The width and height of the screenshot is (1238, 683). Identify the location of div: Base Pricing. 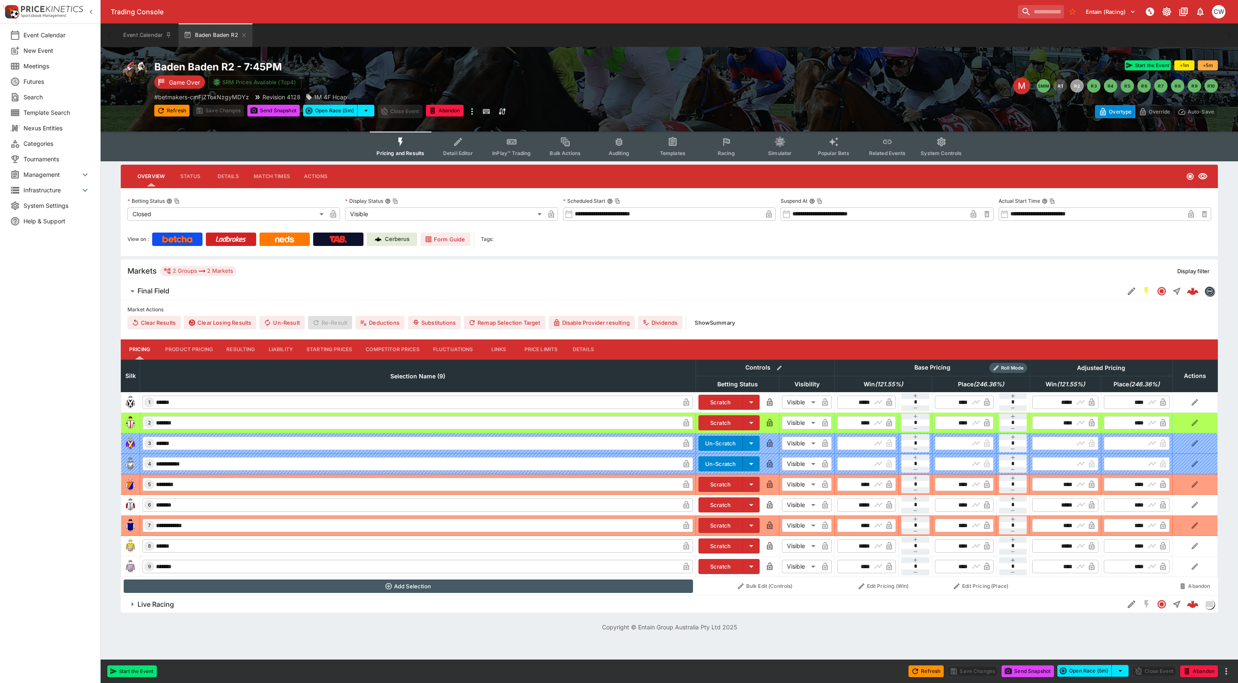
(933, 368).